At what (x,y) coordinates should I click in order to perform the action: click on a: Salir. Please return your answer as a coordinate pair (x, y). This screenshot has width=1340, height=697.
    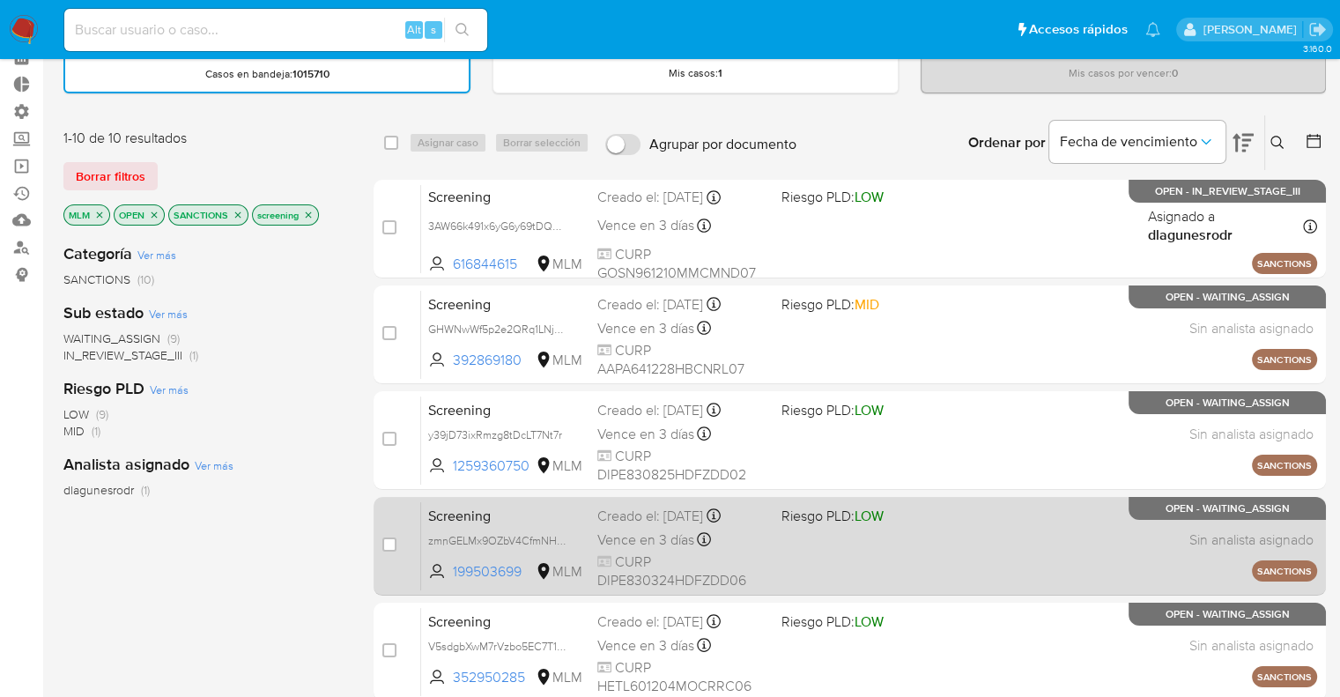
    Looking at the image, I should click on (1317, 29).